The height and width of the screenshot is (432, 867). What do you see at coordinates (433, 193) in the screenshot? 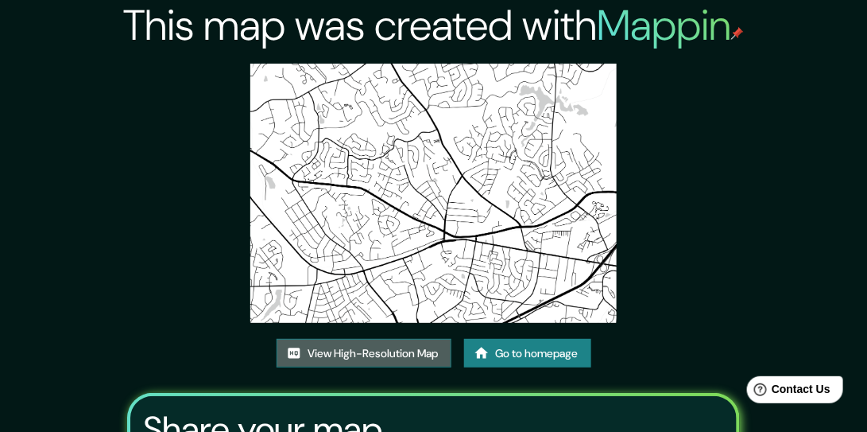
I see `img: created-map` at bounding box center [433, 193].